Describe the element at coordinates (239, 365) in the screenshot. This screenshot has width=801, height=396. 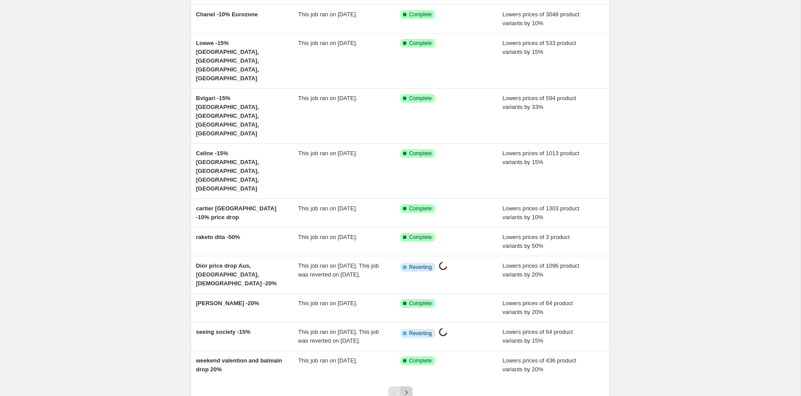
I see `span: weekend valention and balmain drop 20%` at that location.